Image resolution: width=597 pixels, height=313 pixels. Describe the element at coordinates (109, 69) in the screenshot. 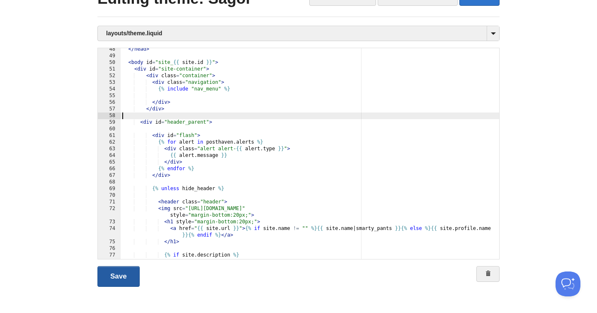

I see `div: 51` at that location.